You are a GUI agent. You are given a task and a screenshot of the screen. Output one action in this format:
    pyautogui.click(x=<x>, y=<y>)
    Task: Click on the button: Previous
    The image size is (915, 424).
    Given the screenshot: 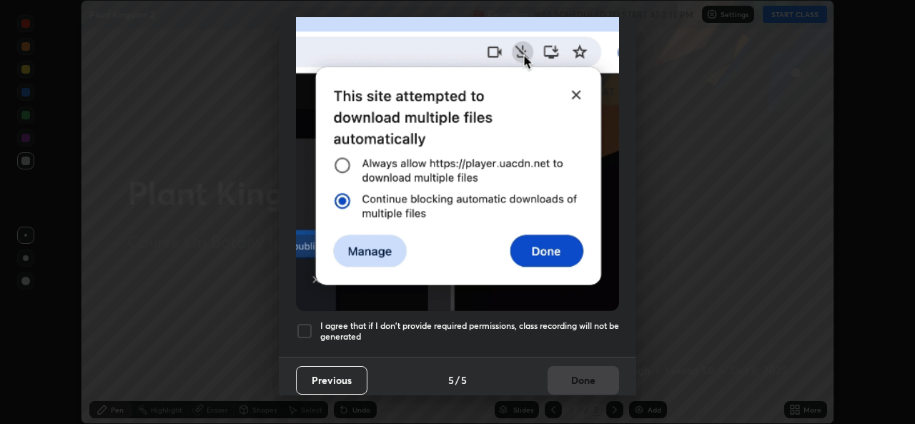 What is the action you would take?
    pyautogui.click(x=332, y=380)
    